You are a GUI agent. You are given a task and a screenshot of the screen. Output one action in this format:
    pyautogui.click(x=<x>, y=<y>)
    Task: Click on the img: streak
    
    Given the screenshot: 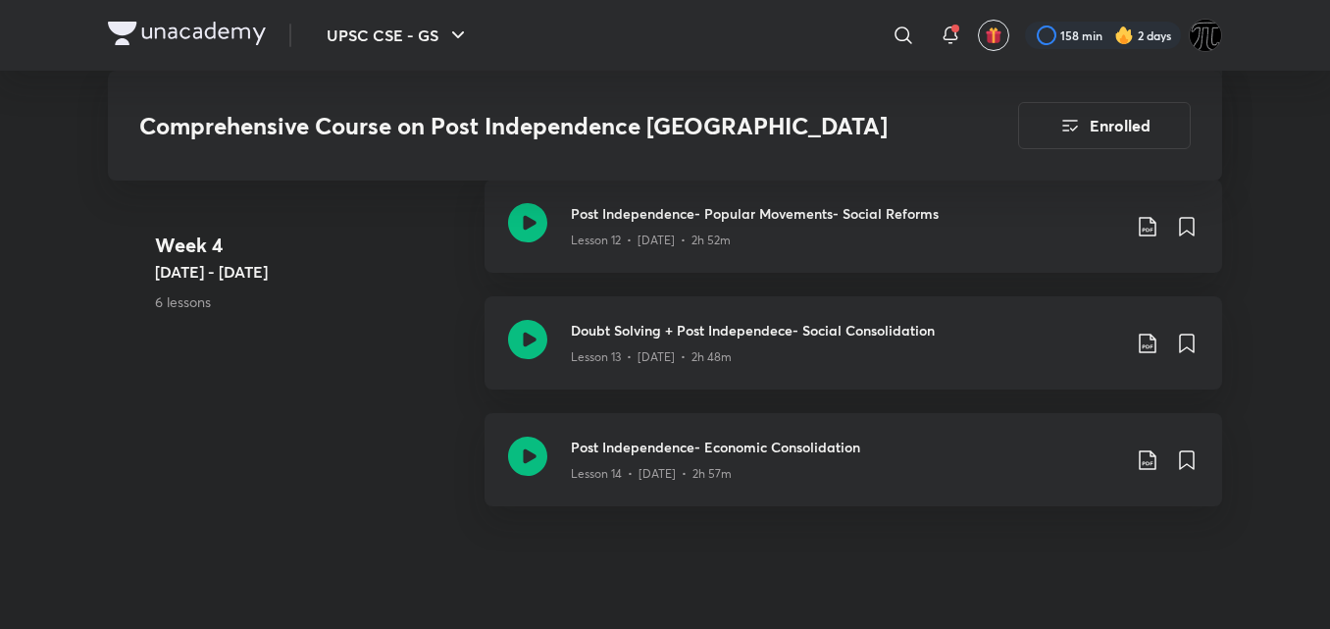 What is the action you would take?
    pyautogui.click(x=1124, y=35)
    